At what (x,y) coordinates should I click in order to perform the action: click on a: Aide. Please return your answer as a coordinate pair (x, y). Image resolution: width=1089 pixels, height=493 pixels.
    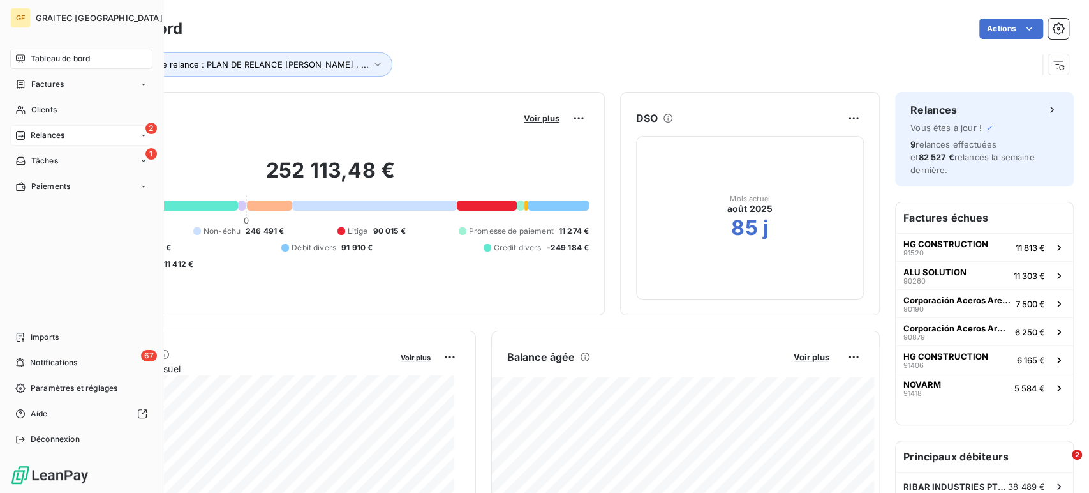
    Looking at the image, I should click on (81, 413).